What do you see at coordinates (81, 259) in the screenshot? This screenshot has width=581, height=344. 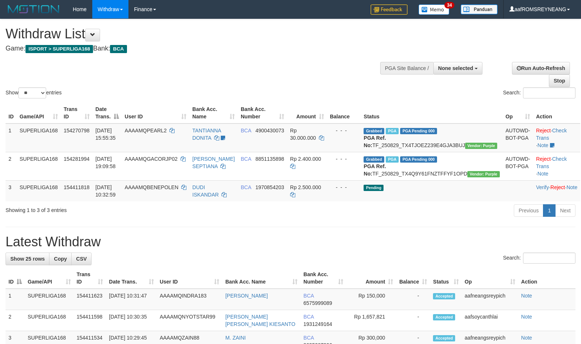 I see `span: CSV` at bounding box center [81, 259].